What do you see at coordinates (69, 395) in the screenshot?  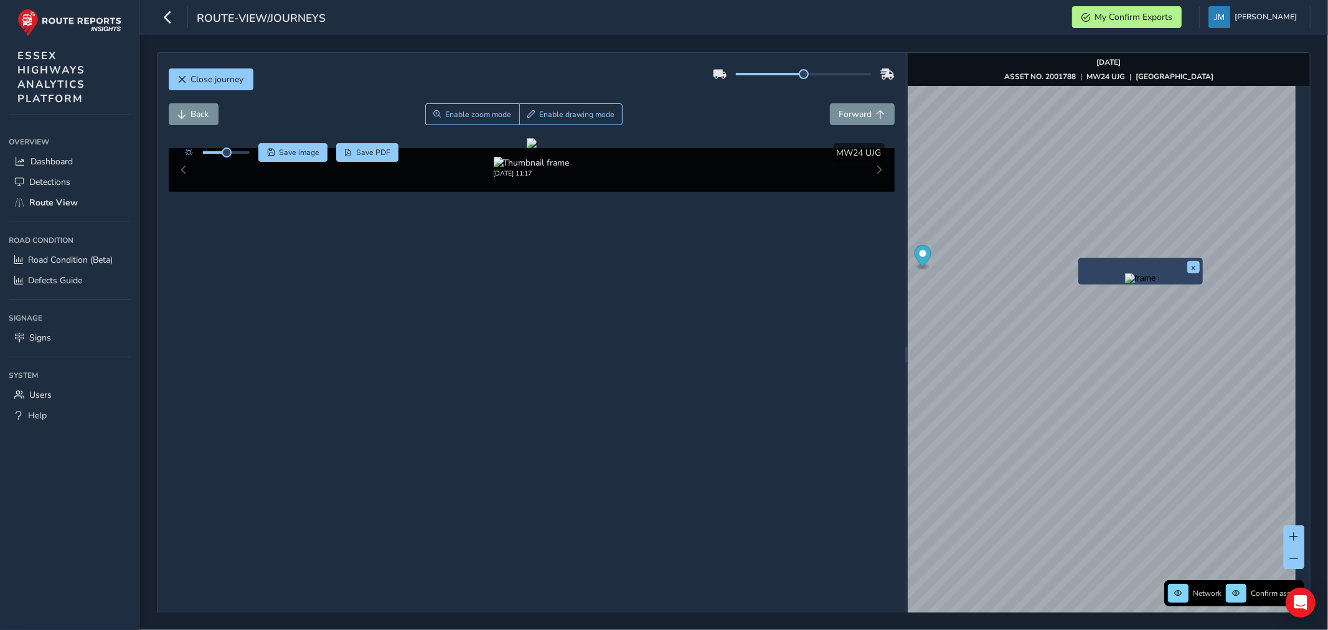 I see `a: Users` at bounding box center [69, 395].